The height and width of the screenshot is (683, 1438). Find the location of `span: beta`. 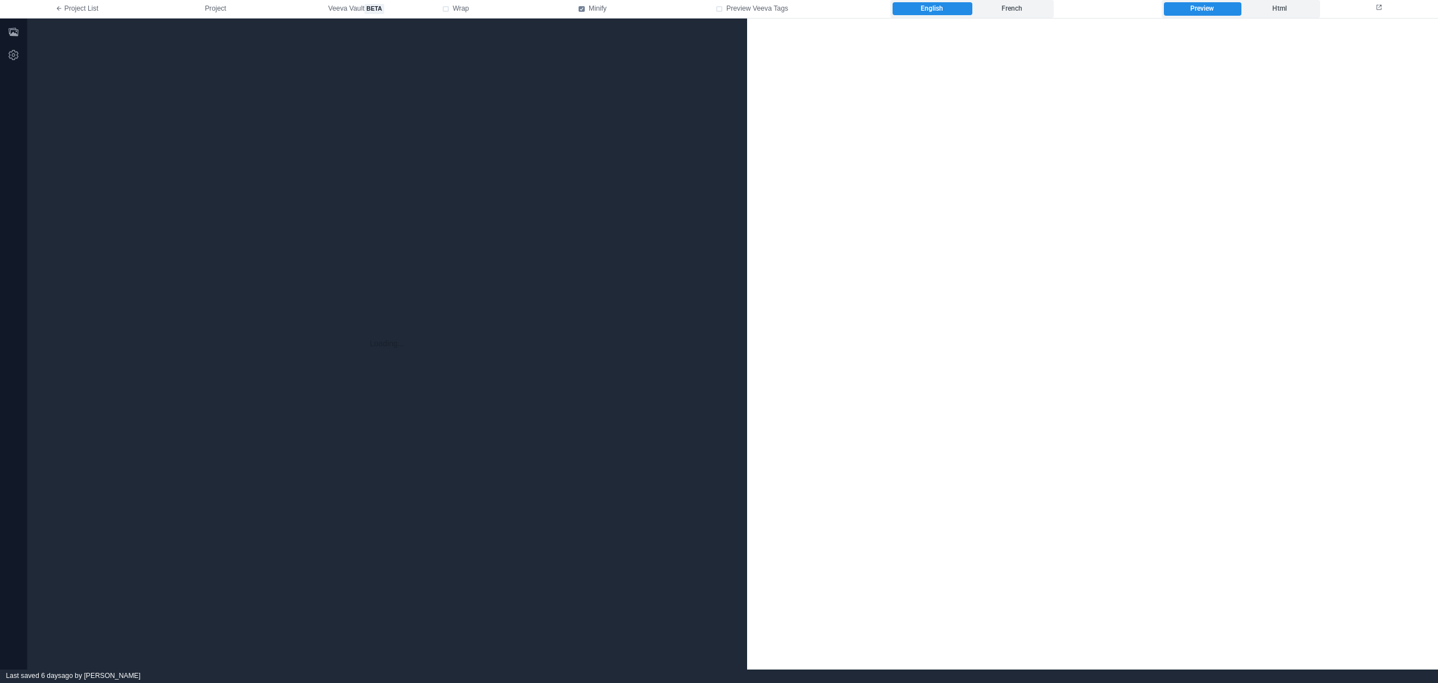

span: beta is located at coordinates (374, 9).